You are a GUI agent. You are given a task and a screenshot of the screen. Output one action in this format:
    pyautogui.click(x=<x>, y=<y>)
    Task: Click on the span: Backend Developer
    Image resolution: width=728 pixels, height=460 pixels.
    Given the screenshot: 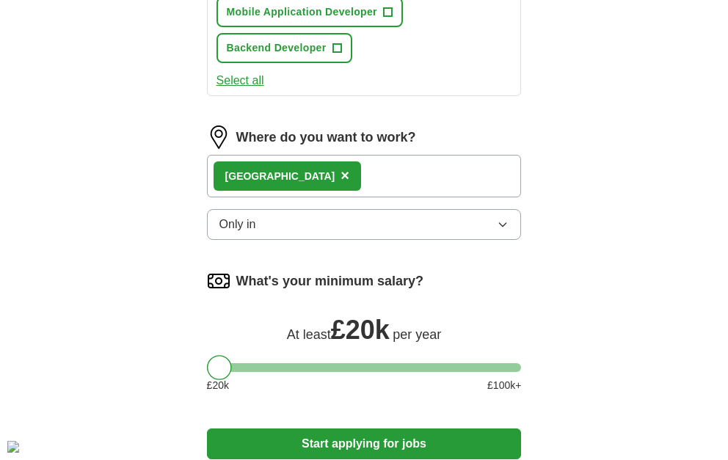 What is the action you would take?
    pyautogui.click(x=277, y=48)
    